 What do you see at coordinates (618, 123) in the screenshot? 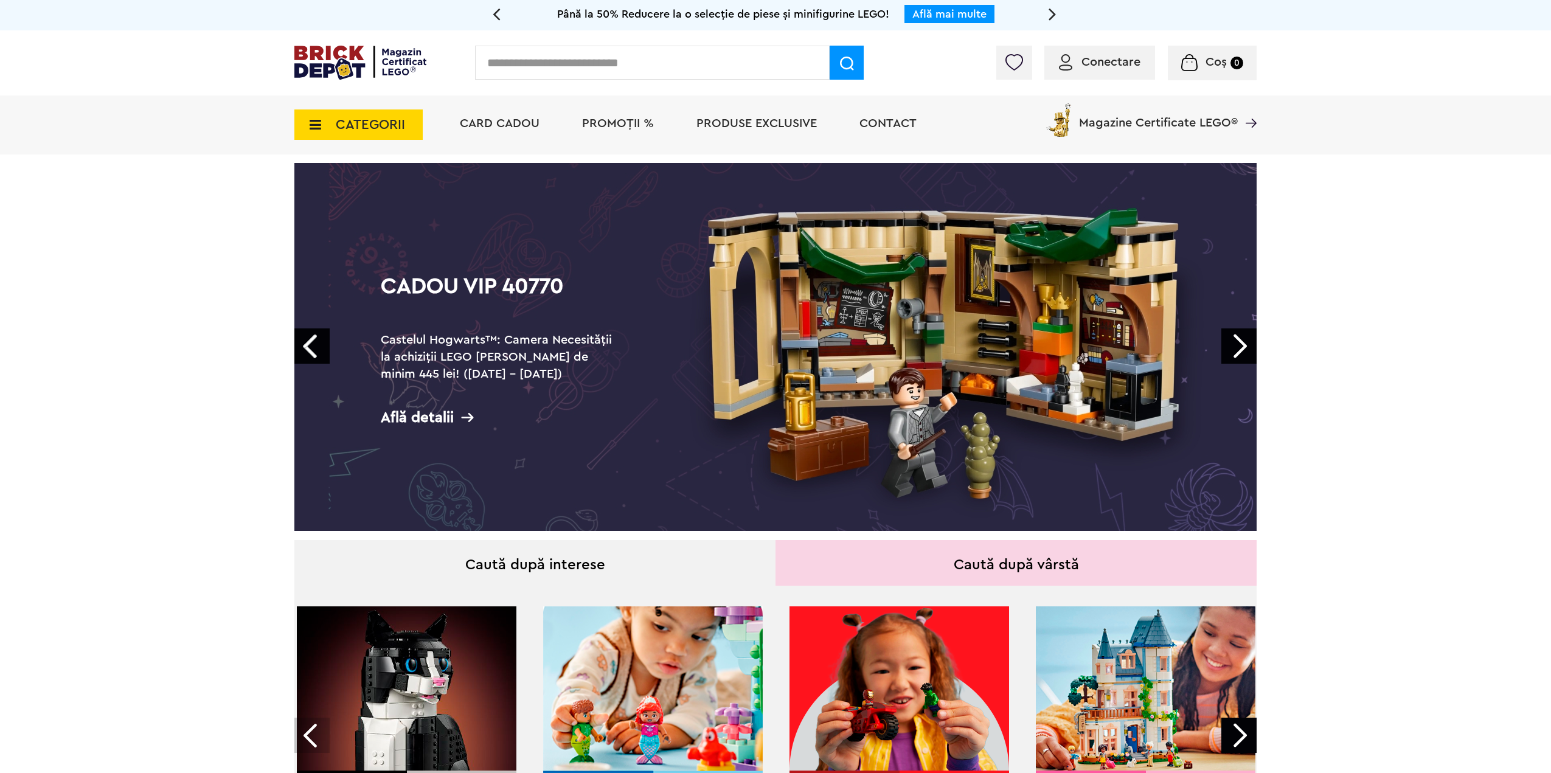
I see `span: PROMOȚII %` at bounding box center [618, 123].